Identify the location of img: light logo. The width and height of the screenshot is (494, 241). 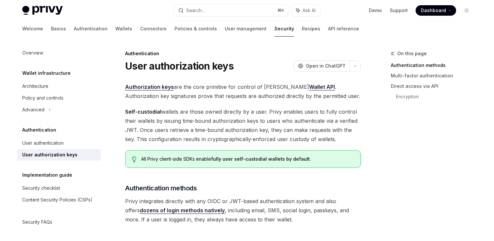
(43, 10).